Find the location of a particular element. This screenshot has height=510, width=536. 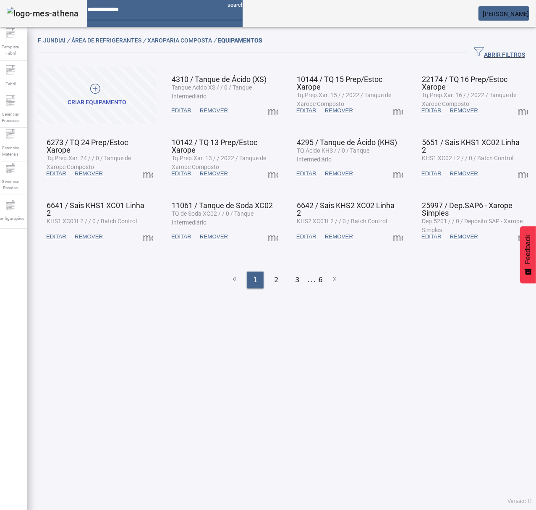

button: ABRIR FILTROS is located at coordinates (500, 53).